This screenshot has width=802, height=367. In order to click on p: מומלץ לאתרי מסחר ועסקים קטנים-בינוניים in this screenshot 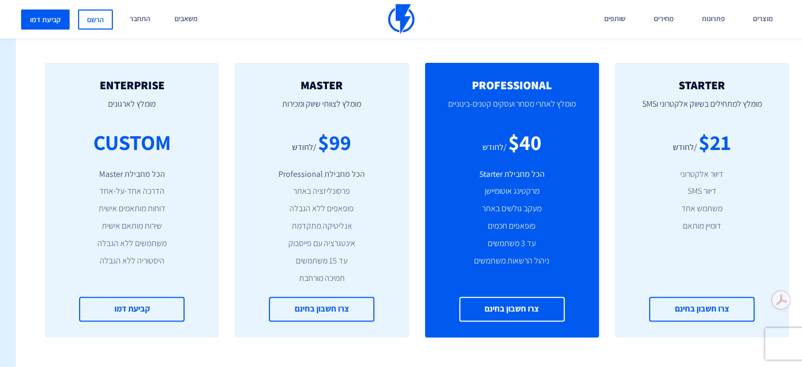, I will do `click(512, 109)`.